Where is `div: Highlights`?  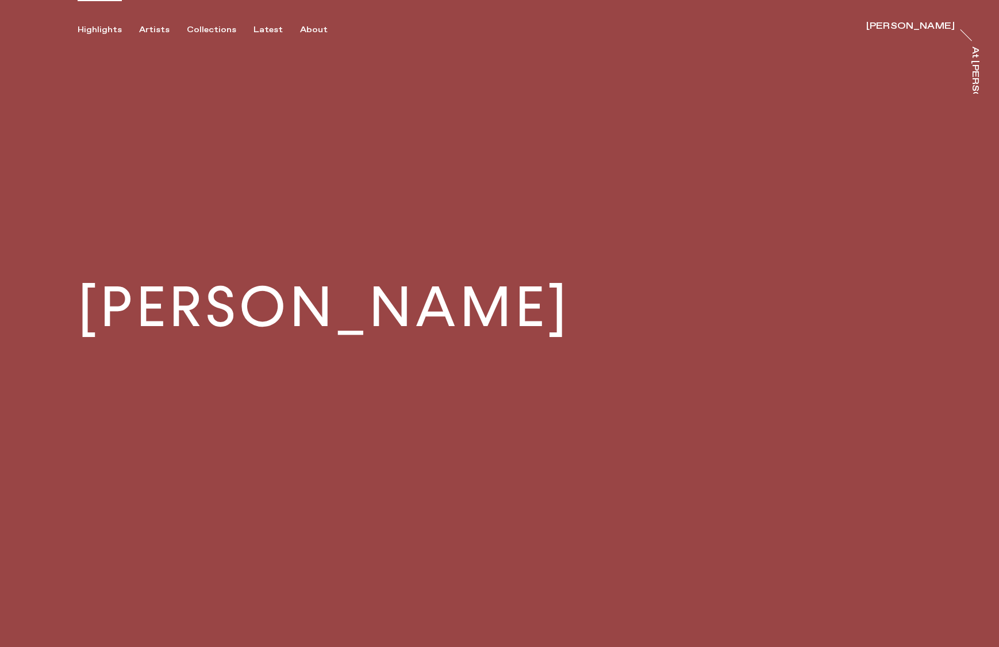 div: Highlights is located at coordinates (99, 30).